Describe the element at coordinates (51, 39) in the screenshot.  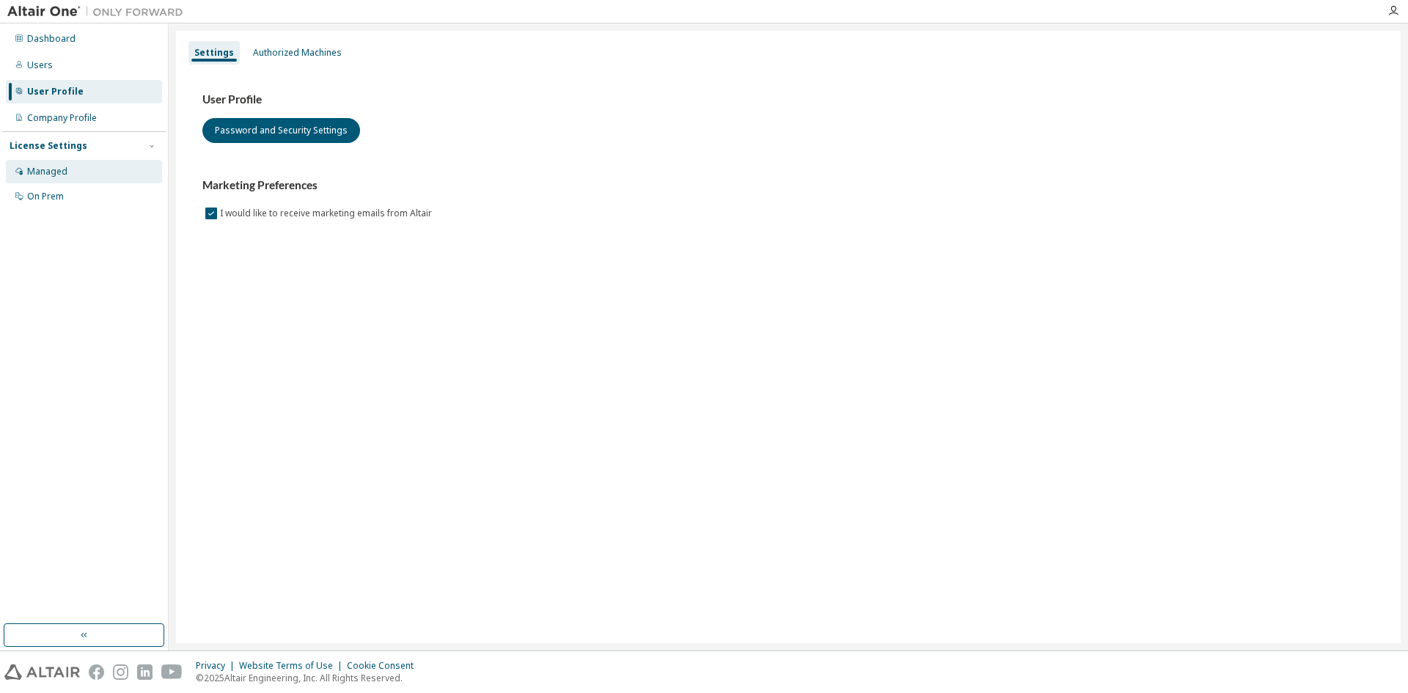
I see `div: Dashboard` at that location.